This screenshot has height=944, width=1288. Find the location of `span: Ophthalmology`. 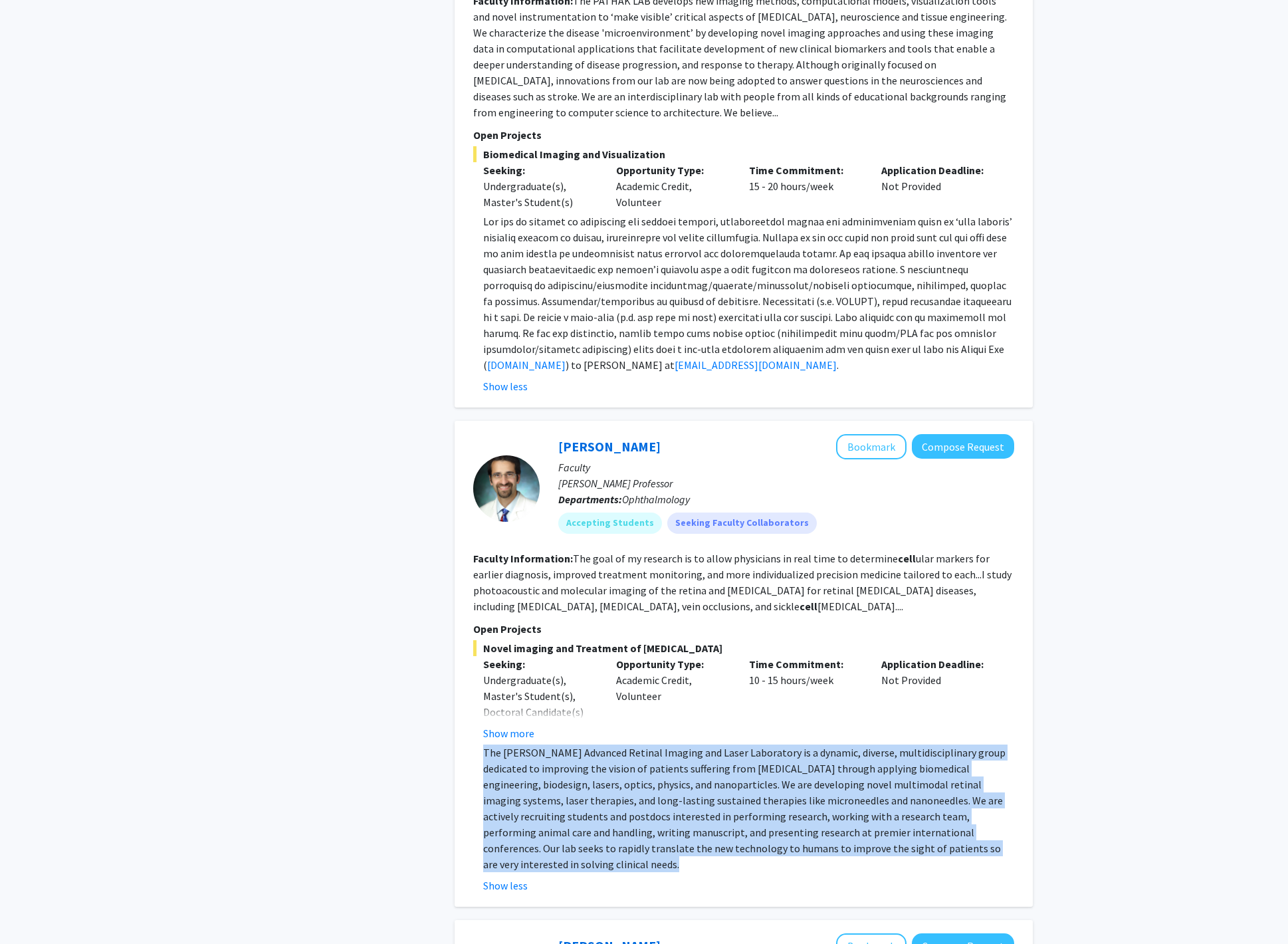

span: Ophthalmology is located at coordinates (656, 499).